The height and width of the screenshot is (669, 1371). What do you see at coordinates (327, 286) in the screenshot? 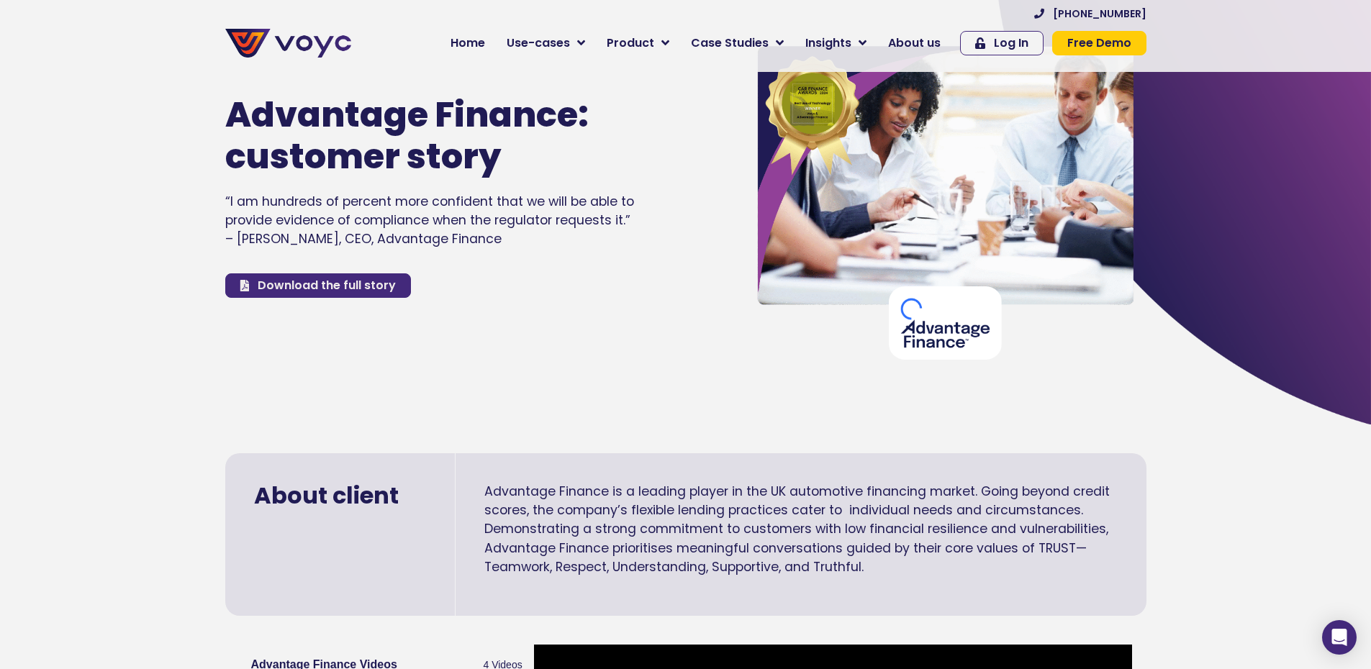
I see `span: Download the full story` at bounding box center [327, 286].